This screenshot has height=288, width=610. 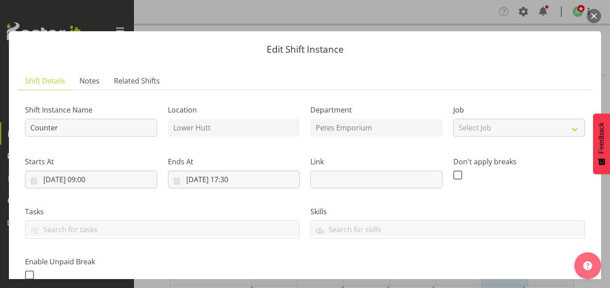 I want to click on span: Feedback, so click(x=601, y=138).